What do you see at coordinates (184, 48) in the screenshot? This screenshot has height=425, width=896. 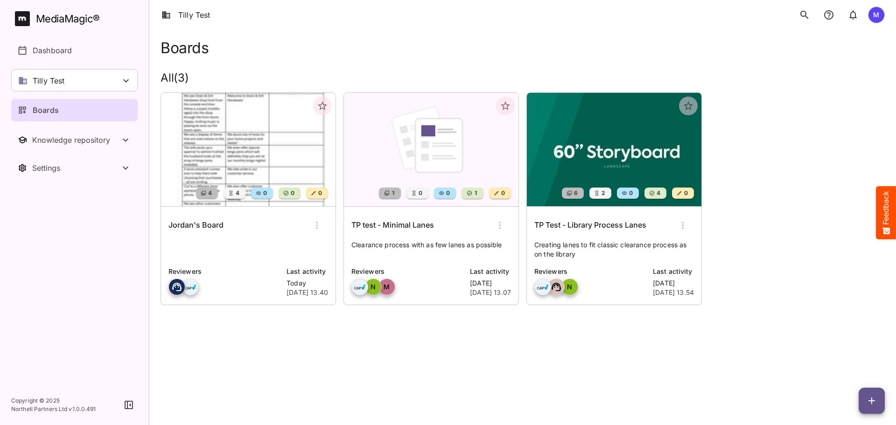 I see `h1: Boards` at bounding box center [184, 48].